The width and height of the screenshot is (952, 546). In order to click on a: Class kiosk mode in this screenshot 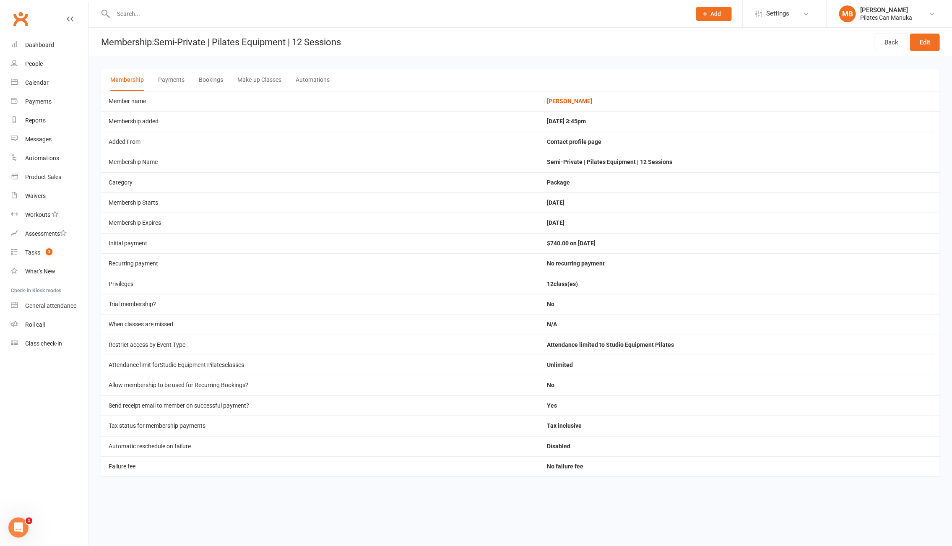, I will do `click(49, 343)`.